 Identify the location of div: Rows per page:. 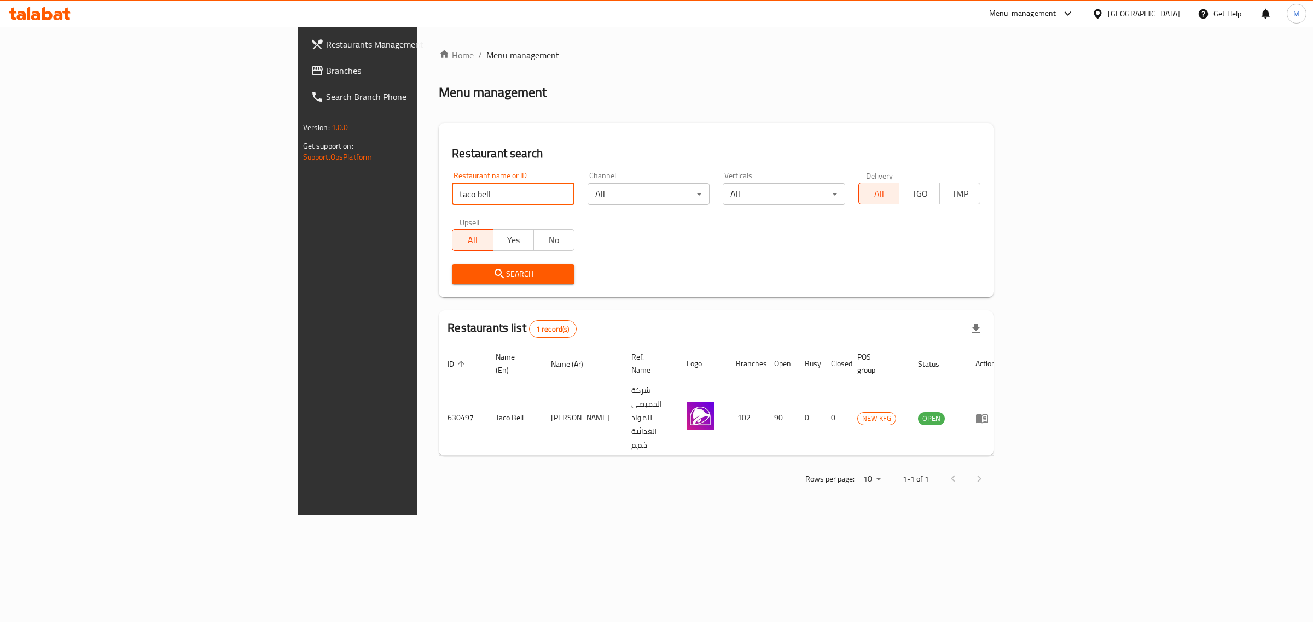
(872, 480).